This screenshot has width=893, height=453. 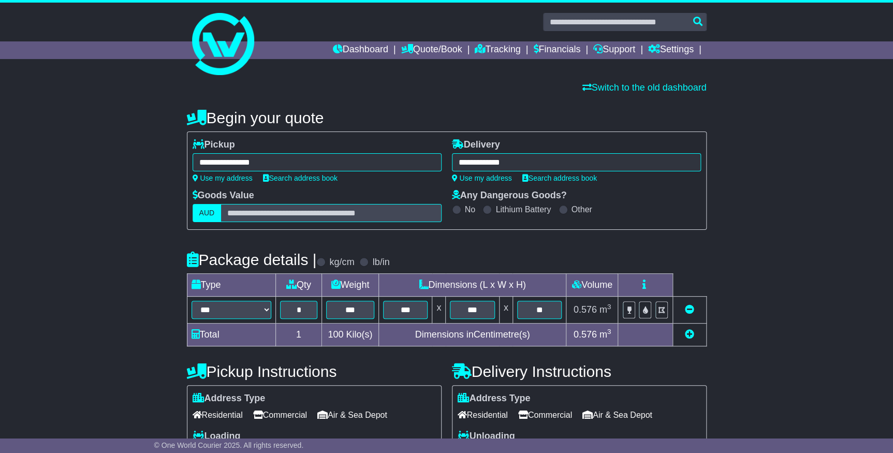 I want to click on td: Qty, so click(x=299, y=285).